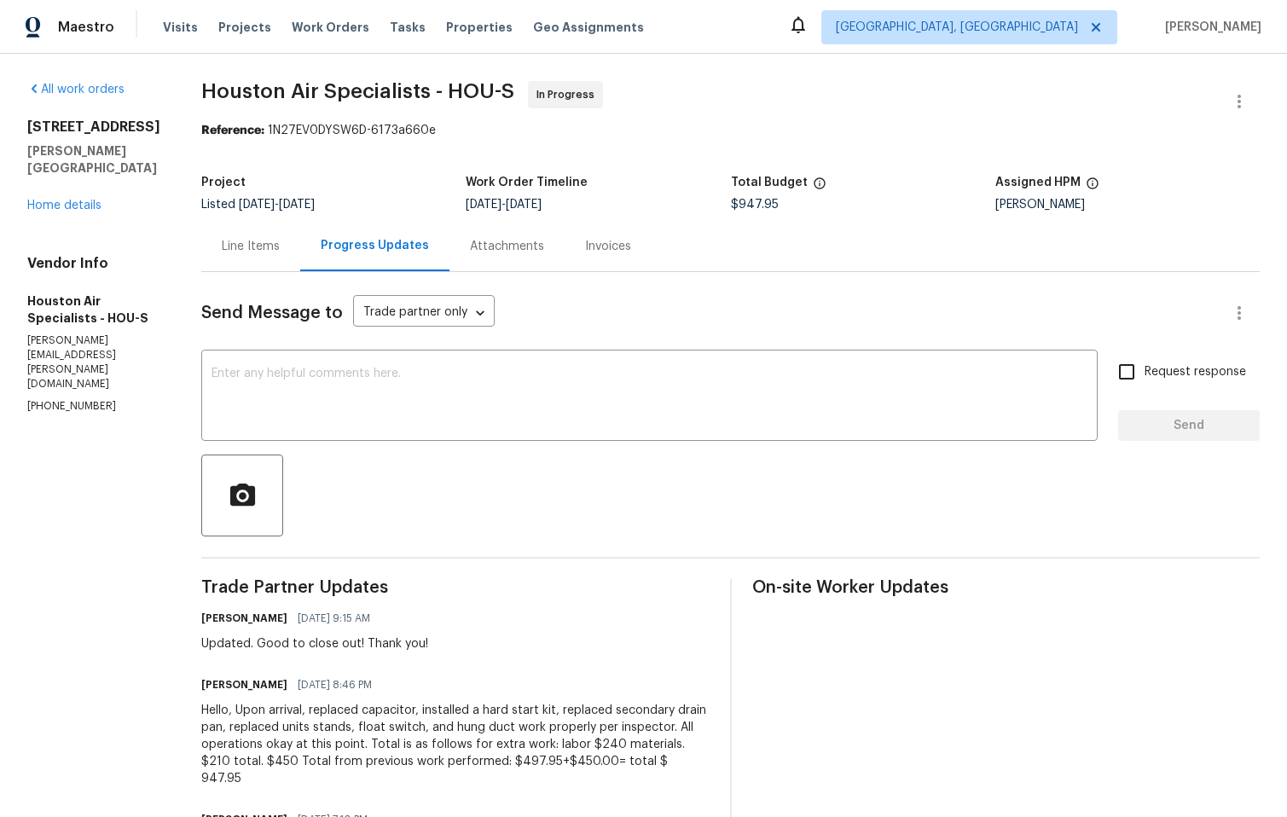 This screenshot has width=1287, height=817. I want to click on span: Listed, so click(257, 205).